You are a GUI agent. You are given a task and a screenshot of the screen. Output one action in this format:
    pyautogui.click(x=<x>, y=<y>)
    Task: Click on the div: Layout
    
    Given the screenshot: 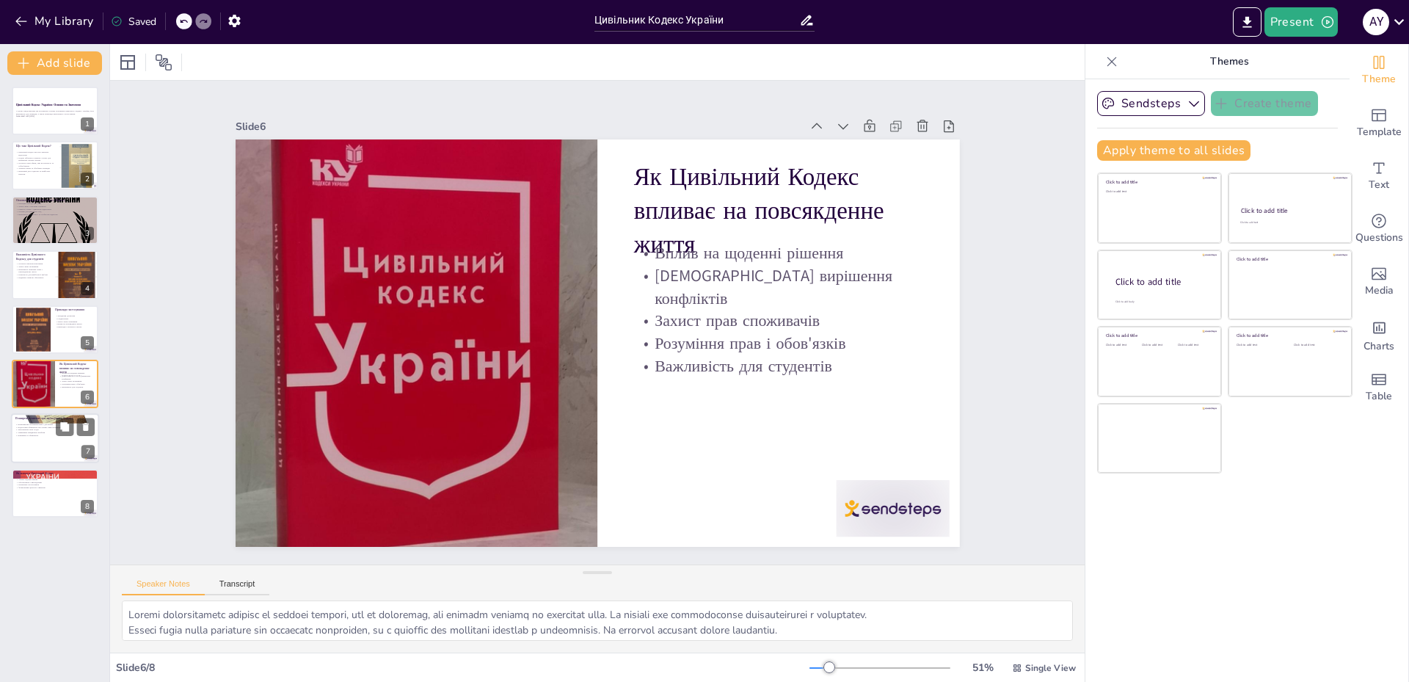 What is the action you would take?
    pyautogui.click(x=128, y=62)
    